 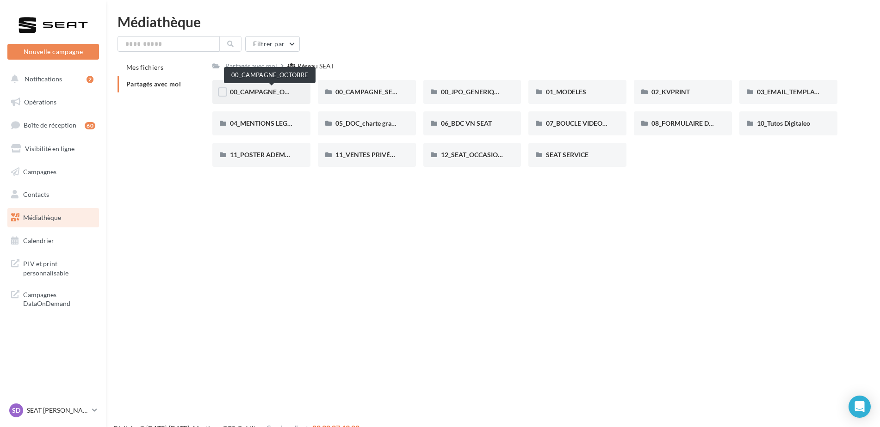 What do you see at coordinates (493, 155) in the screenshot?
I see `span: 12_SEAT_OCCASIONS_GARANTIES` at bounding box center [493, 155].